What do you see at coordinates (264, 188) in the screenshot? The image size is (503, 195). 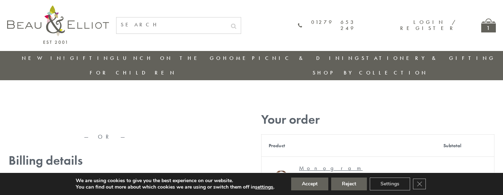 I see `button: settings` at bounding box center [264, 188].